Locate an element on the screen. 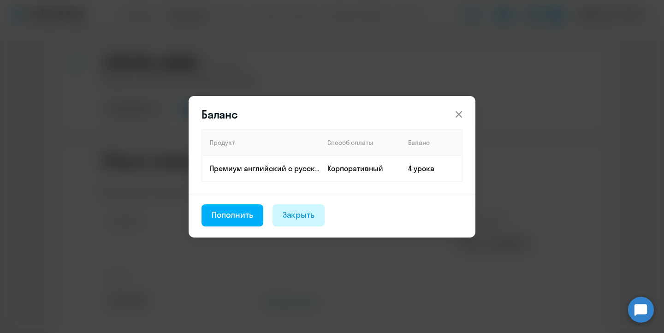 The width and height of the screenshot is (664, 333). div: Закрыть is located at coordinates (299, 215).